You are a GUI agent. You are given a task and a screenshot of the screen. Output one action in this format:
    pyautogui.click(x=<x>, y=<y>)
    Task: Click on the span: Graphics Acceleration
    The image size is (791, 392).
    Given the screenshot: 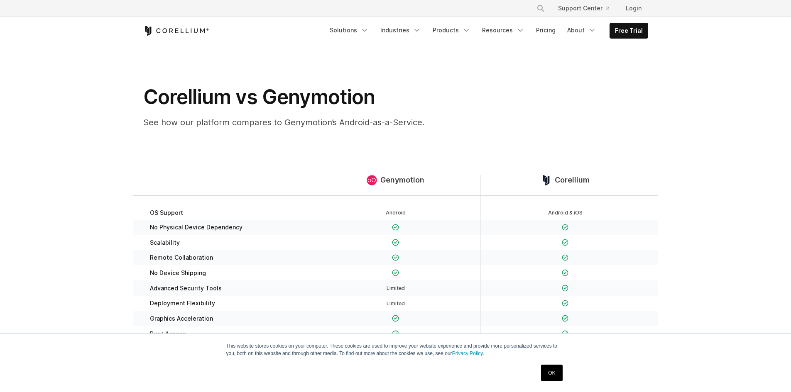 What is the action you would take?
    pyautogui.click(x=181, y=319)
    